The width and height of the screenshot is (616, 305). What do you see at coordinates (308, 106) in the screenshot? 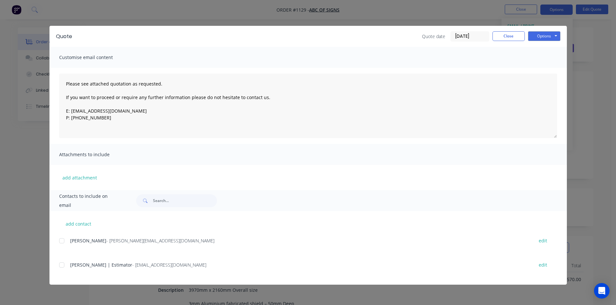
I see `textarea: Please see attached quotation as requested. If you want to proceed or require any further informa...` at bounding box center [308, 106].